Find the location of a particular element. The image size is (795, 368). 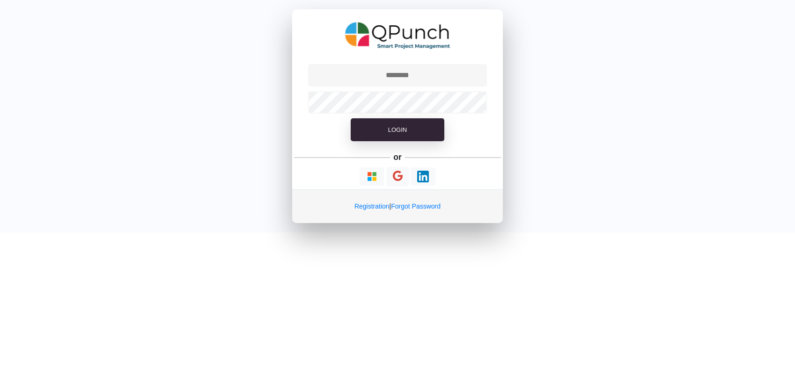

button: Continue With Microsoft Azure is located at coordinates (372, 177).